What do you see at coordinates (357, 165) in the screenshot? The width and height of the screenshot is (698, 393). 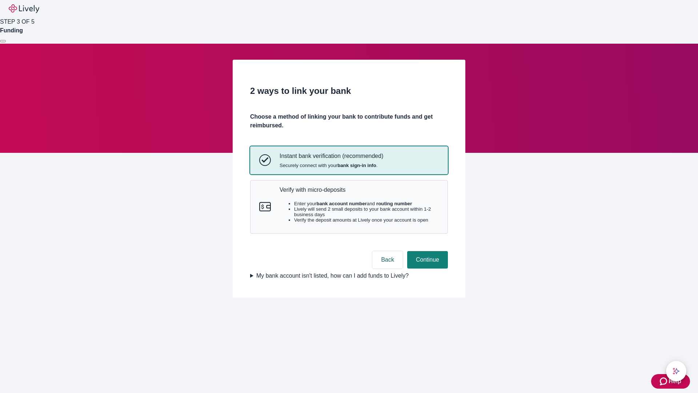 I see `strong: bank sign-in info` at bounding box center [357, 165].